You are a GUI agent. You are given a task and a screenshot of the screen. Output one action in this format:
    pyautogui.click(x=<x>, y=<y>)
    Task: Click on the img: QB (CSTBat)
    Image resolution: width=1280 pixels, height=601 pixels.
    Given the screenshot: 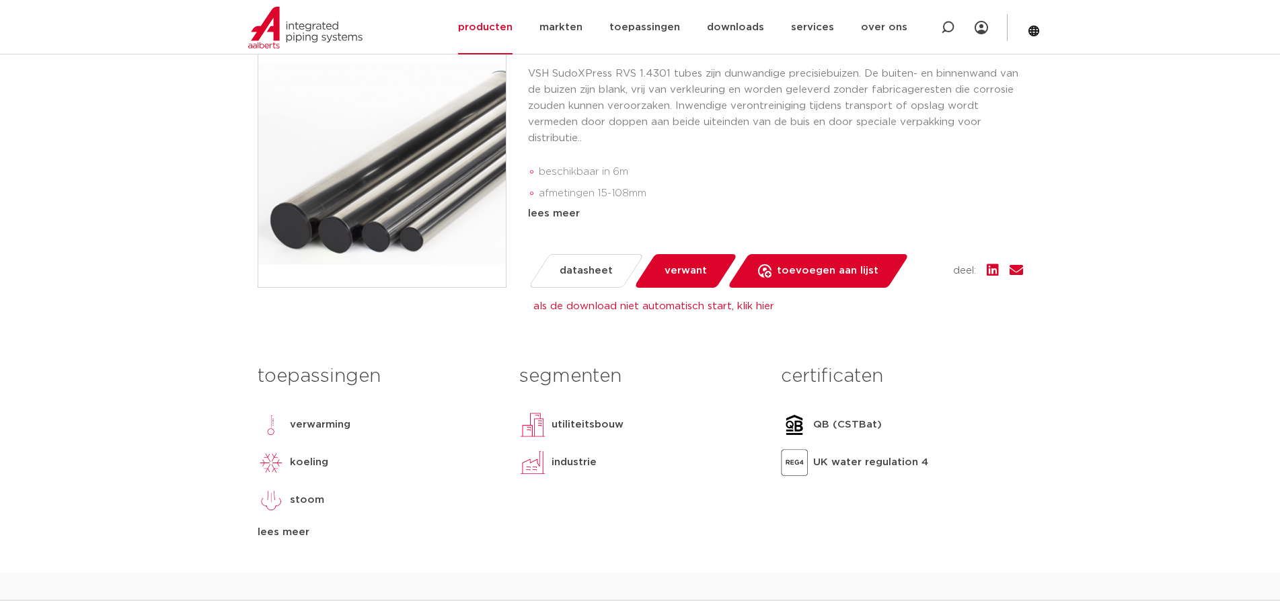 What is the action you would take?
    pyautogui.click(x=794, y=425)
    